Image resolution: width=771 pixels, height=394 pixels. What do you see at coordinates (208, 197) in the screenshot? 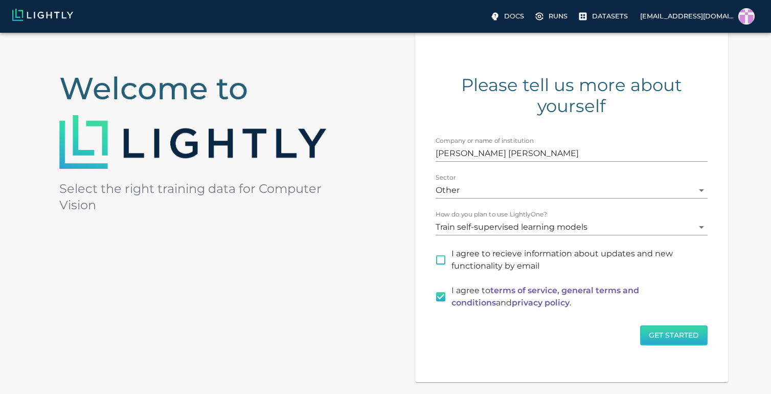
I see `h5: Select the right training data for Computer Vision` at bounding box center [208, 197].